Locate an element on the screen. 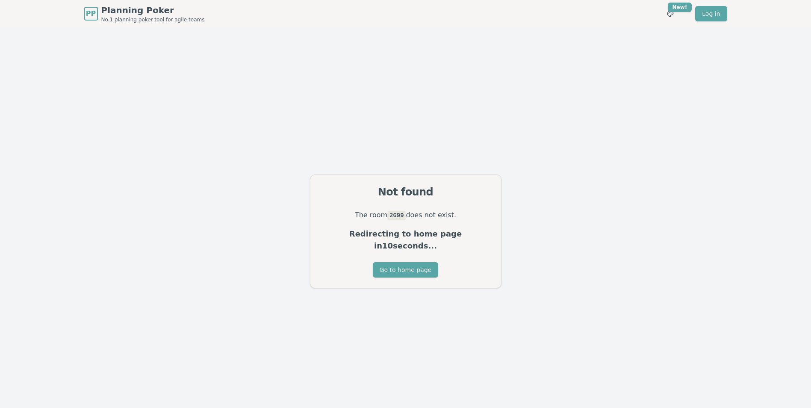  button: Go to home page is located at coordinates (405, 270).